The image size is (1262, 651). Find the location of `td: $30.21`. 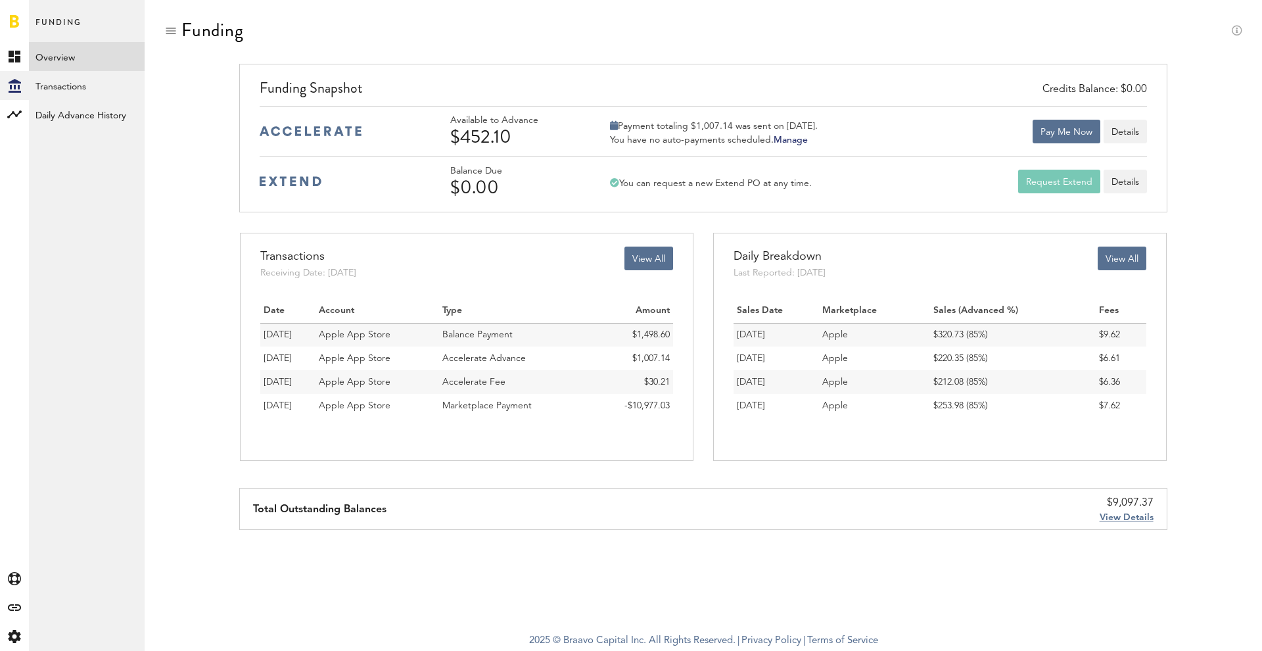

td: $30.21 is located at coordinates (632, 382).